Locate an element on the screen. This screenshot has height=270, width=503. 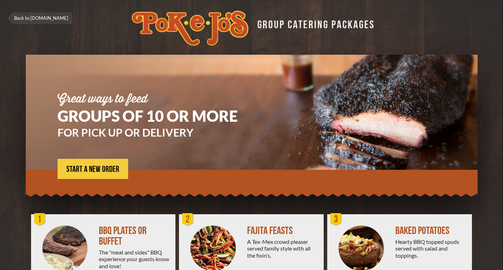
div: Great ways to feed is located at coordinates (158, 99).